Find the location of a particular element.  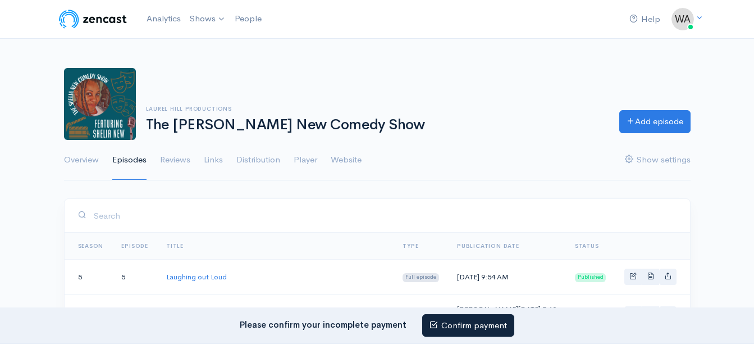

a: Website is located at coordinates (346, 160).